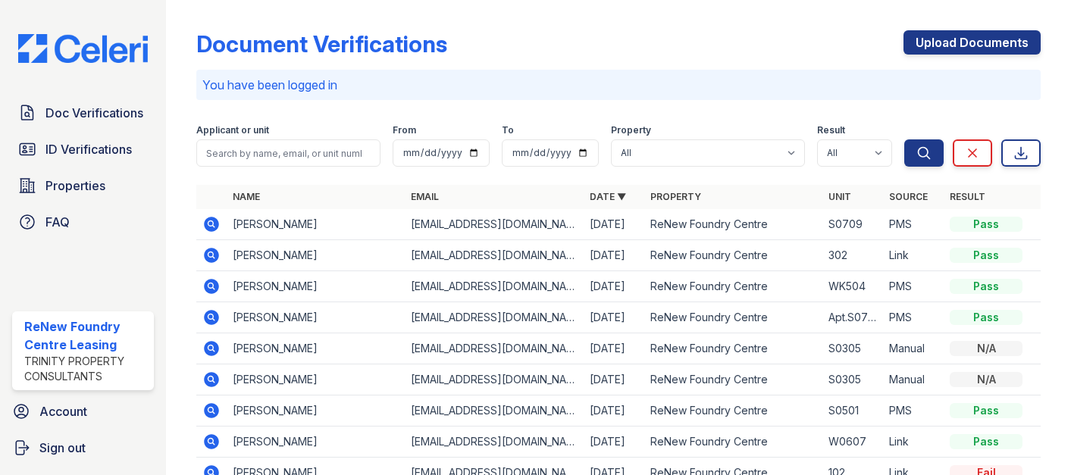 This screenshot has height=475, width=1071. Describe the element at coordinates (83, 411) in the screenshot. I see `a: Account` at that location.